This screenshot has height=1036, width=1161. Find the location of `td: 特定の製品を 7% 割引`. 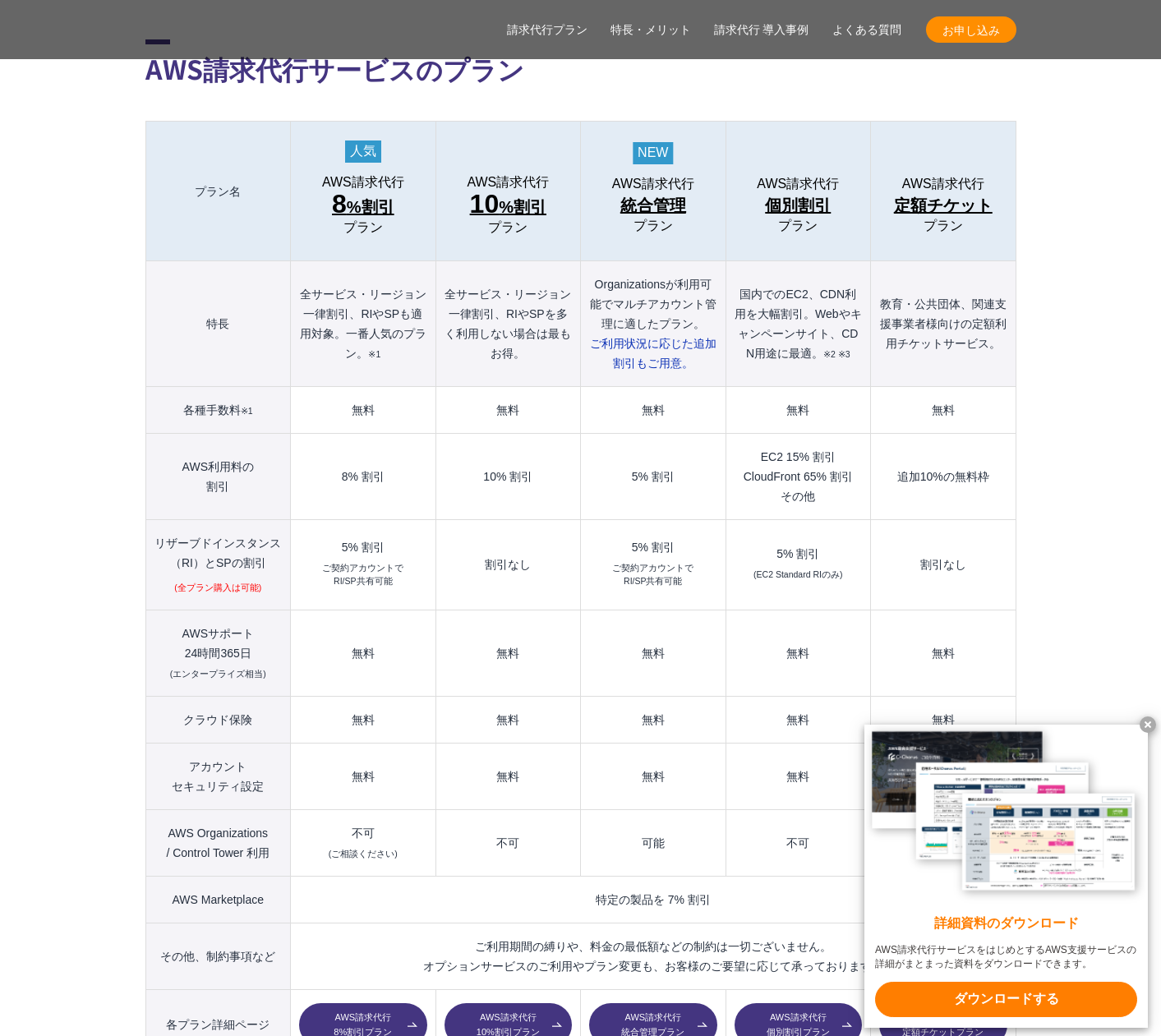

td: 特定の製品を 7% 割引 is located at coordinates (653, 899).